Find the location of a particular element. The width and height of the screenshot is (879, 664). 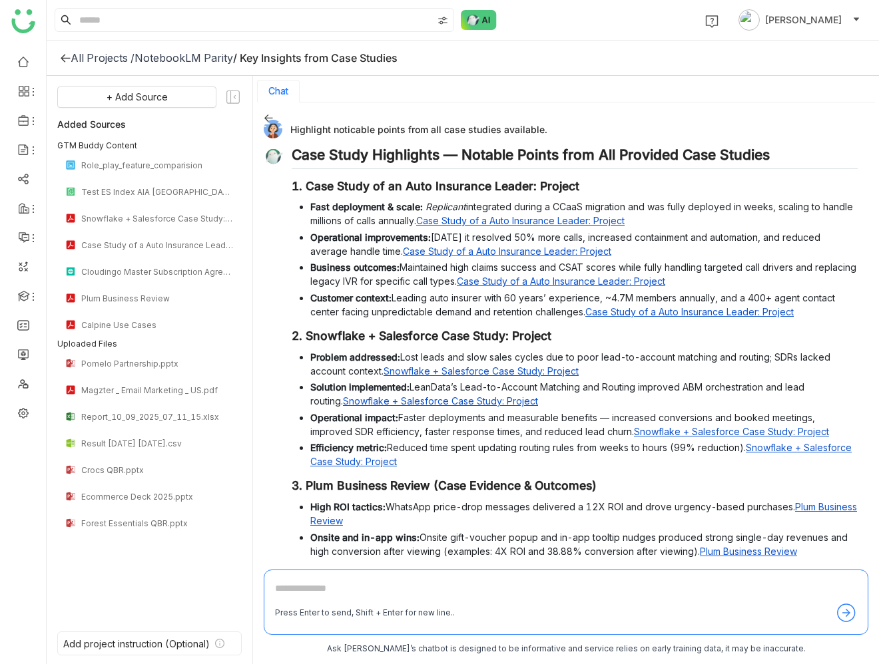

strong: Business outcomes: is located at coordinates (355, 267).